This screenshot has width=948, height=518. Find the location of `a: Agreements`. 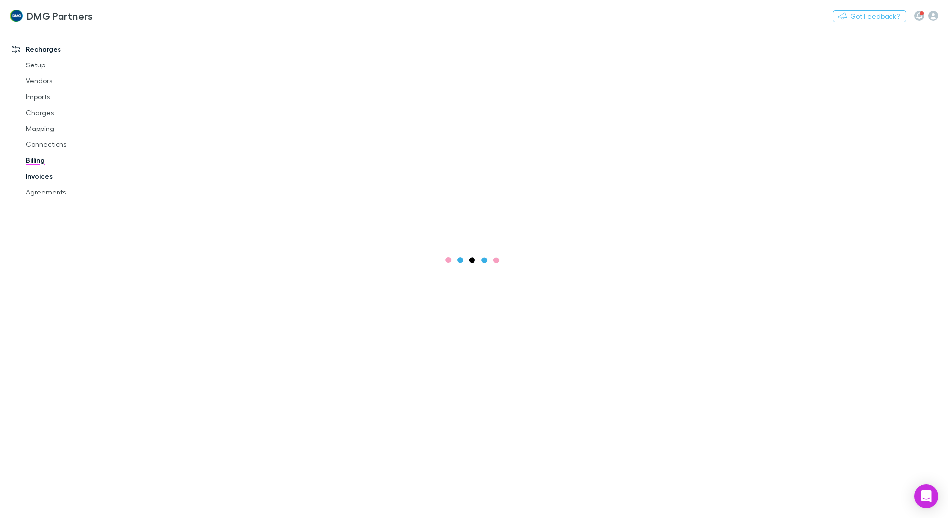

a: Agreements is located at coordinates (75, 192).